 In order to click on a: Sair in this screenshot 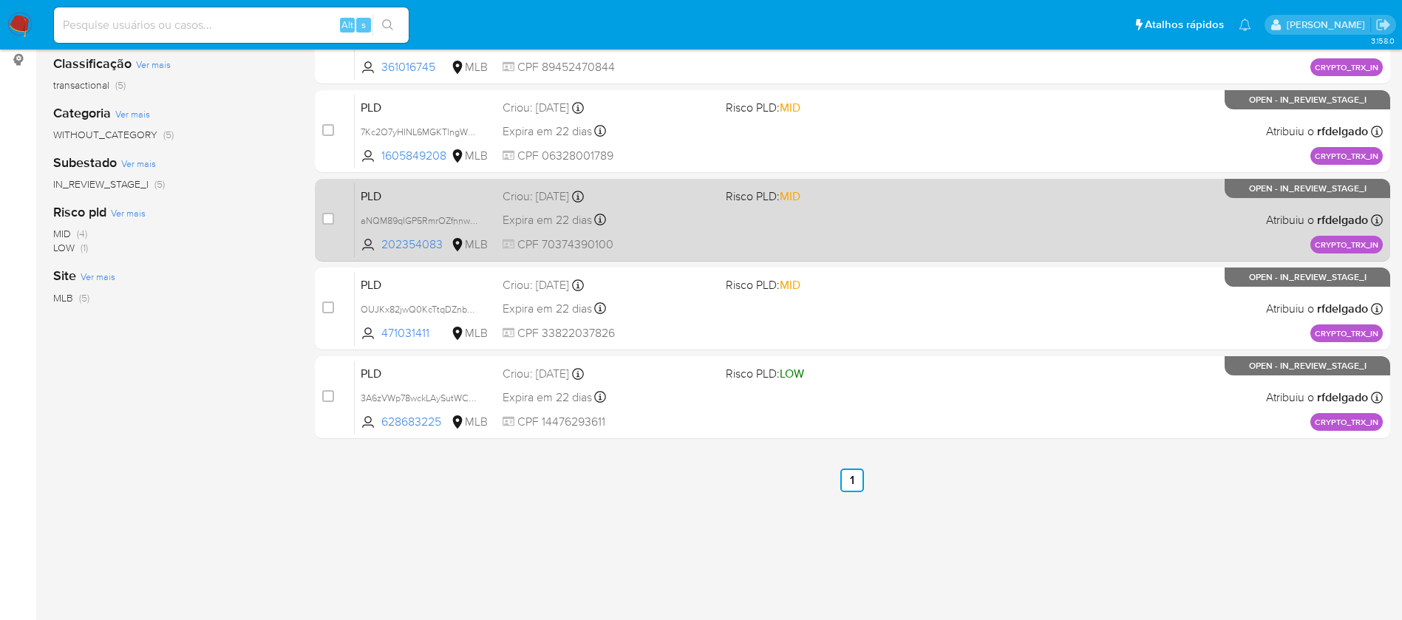, I will do `click(1383, 24)`.